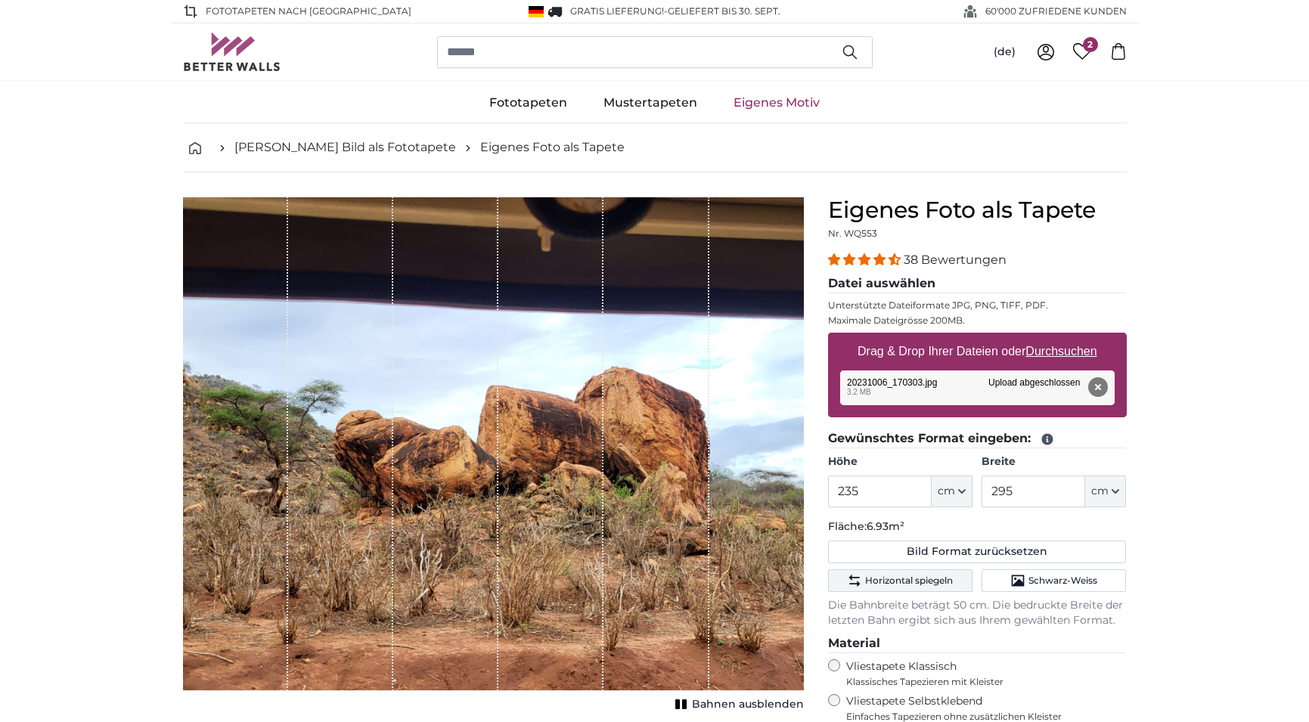 The height and width of the screenshot is (722, 1309). What do you see at coordinates (1004, 52) in the screenshot?
I see `button: (de)` at bounding box center [1004, 52].